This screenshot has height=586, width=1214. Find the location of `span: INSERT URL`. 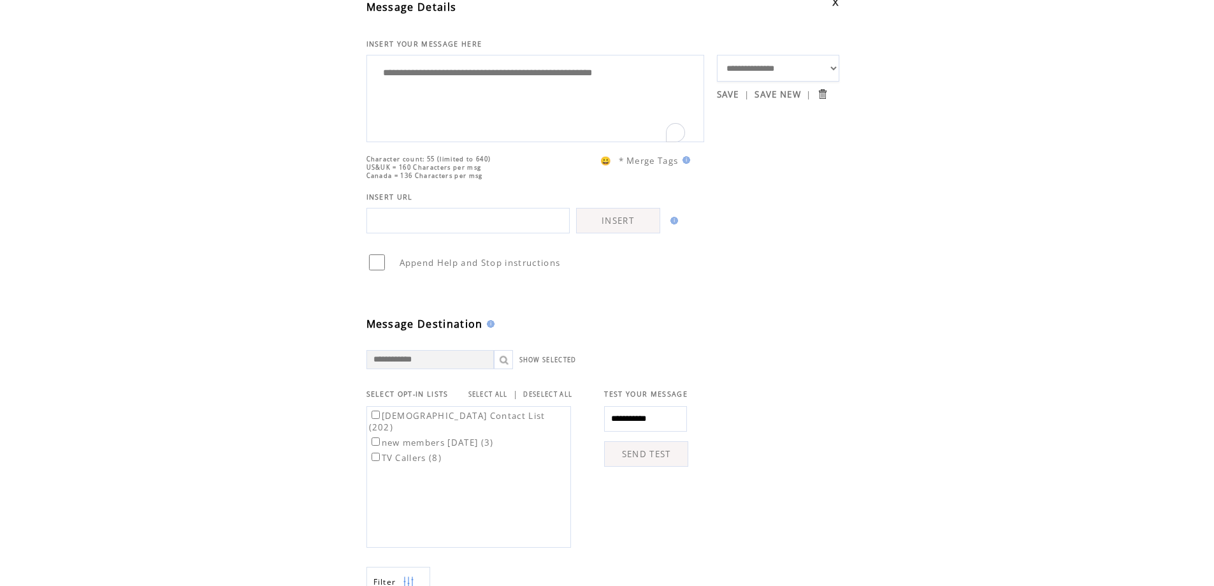

span: INSERT URL is located at coordinates (389, 197).